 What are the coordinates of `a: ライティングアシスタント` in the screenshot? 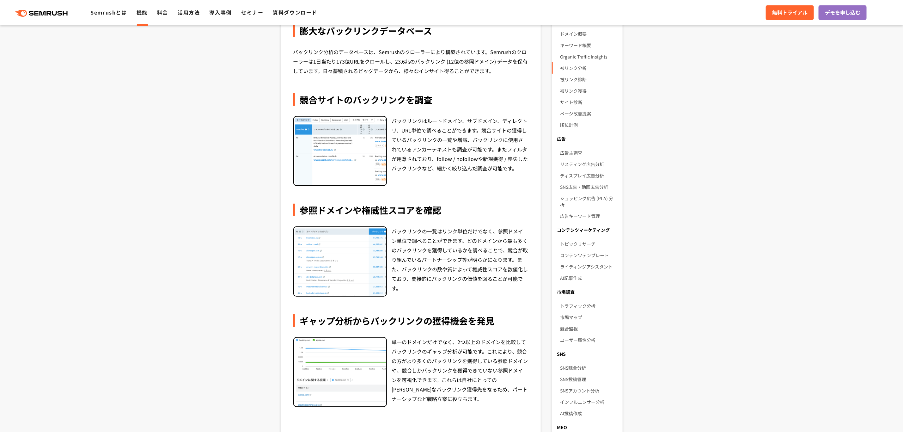 It's located at (588, 266).